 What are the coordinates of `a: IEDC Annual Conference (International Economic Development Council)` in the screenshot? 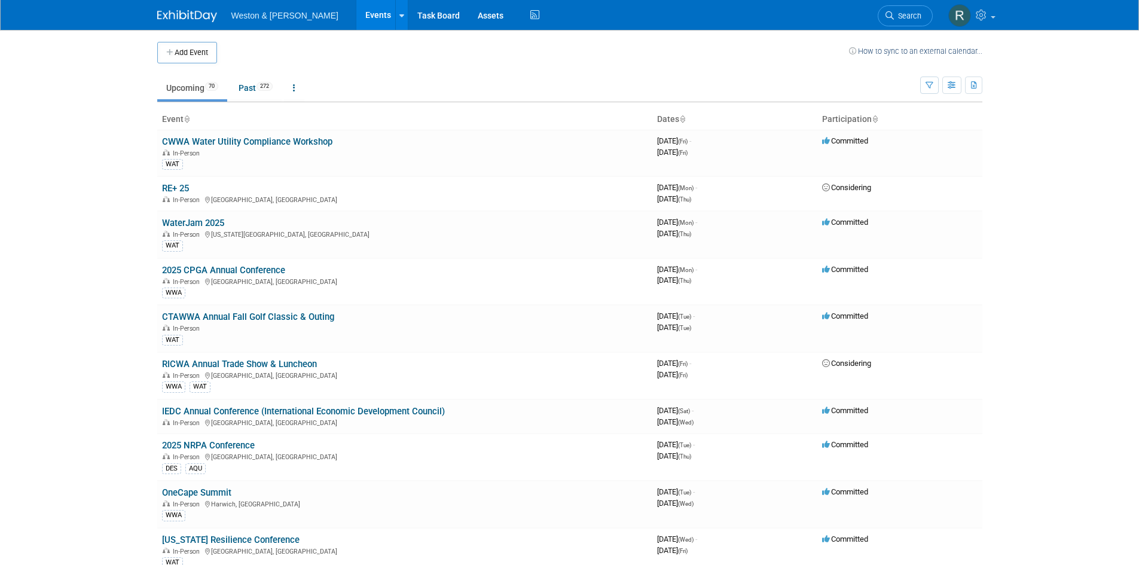 It's located at (303, 412).